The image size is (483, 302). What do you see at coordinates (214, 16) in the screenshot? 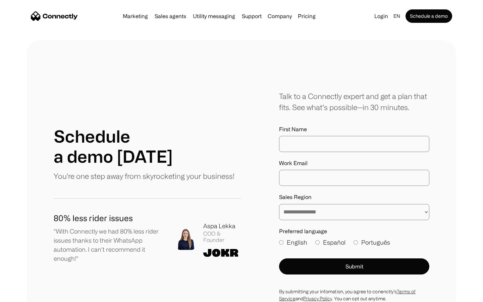
I see `a: Utility messaging` at bounding box center [214, 16].